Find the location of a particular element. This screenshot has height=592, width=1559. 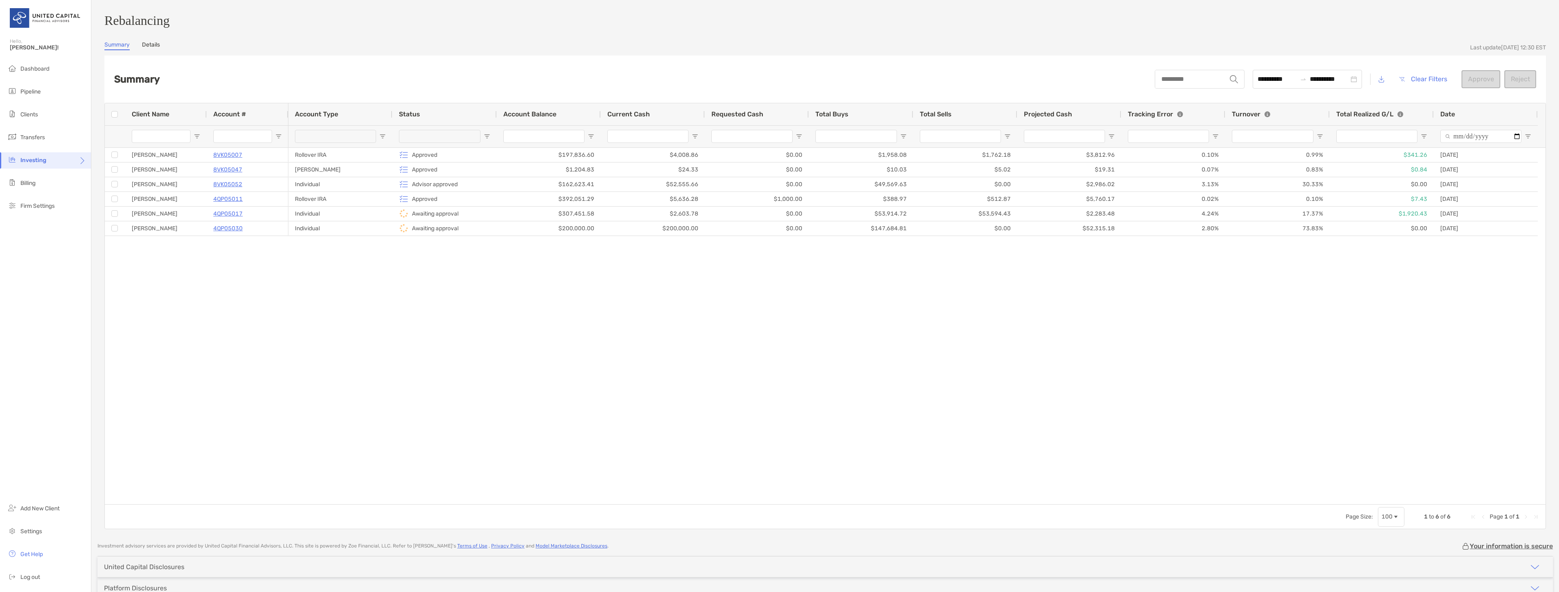

p: 4QP05017 is located at coordinates (228, 213).